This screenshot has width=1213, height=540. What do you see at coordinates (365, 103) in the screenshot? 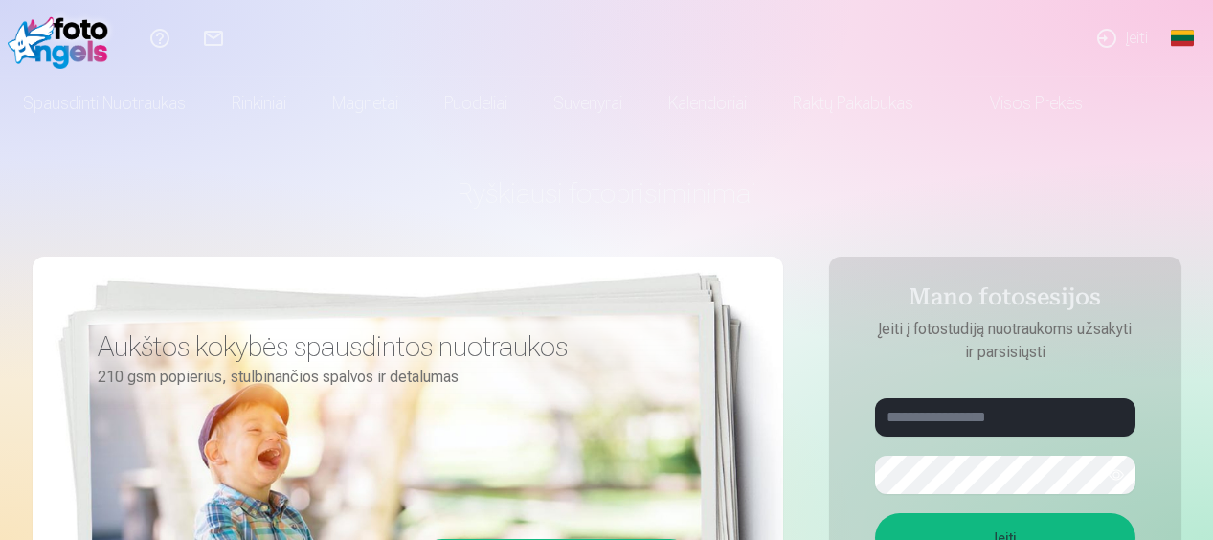
I see `a: Magnetai` at bounding box center [365, 103].